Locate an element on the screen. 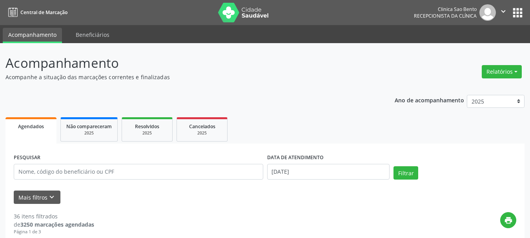  span: Agendados is located at coordinates (31, 126).